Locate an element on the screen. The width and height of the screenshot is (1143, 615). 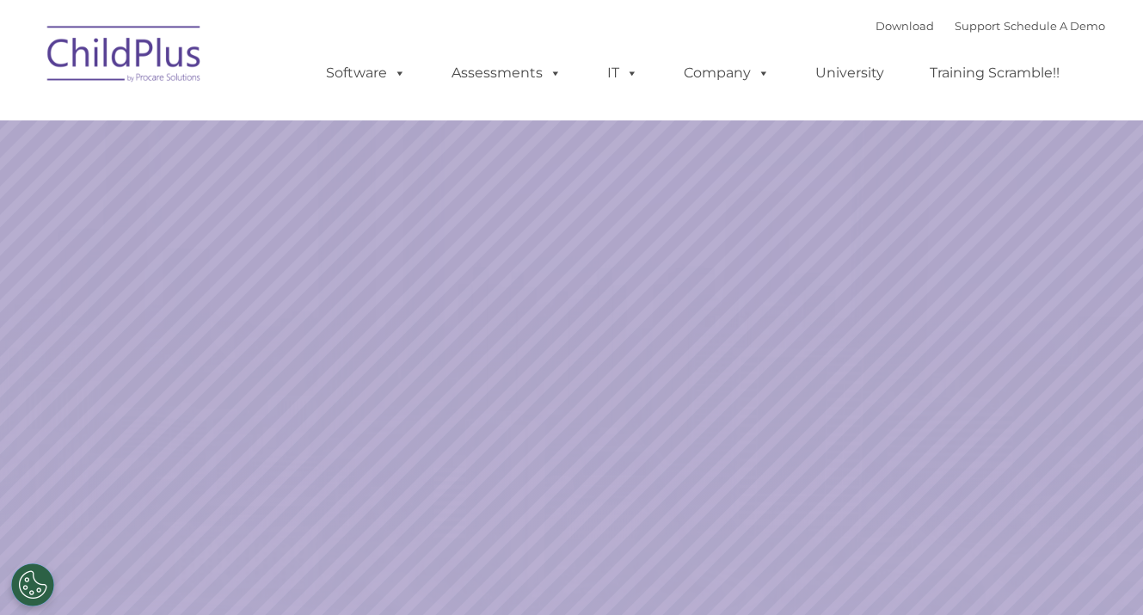
button: Cookies Settings is located at coordinates (33, 585).